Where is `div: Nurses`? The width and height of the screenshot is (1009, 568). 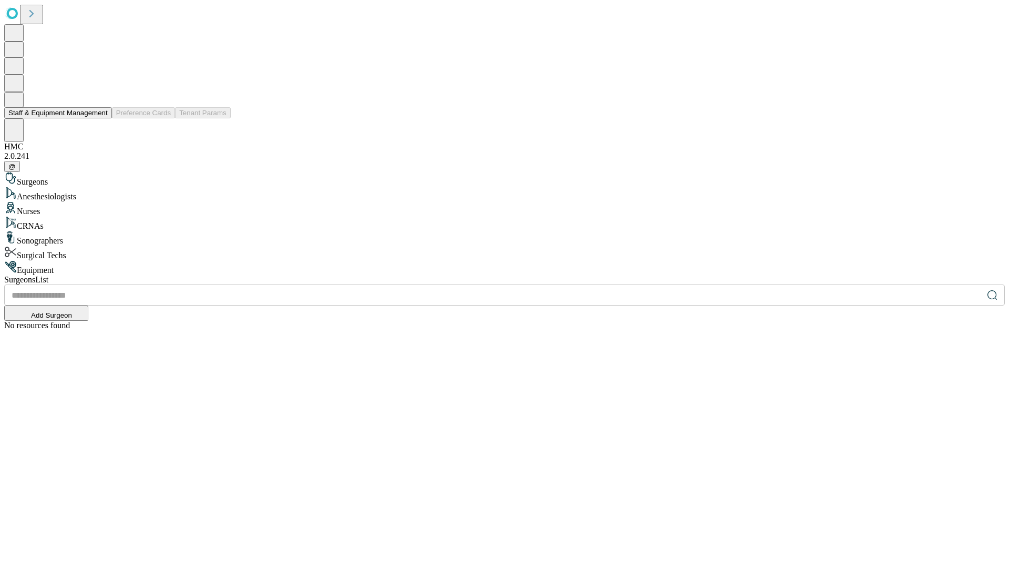 div: Nurses is located at coordinates (505, 209).